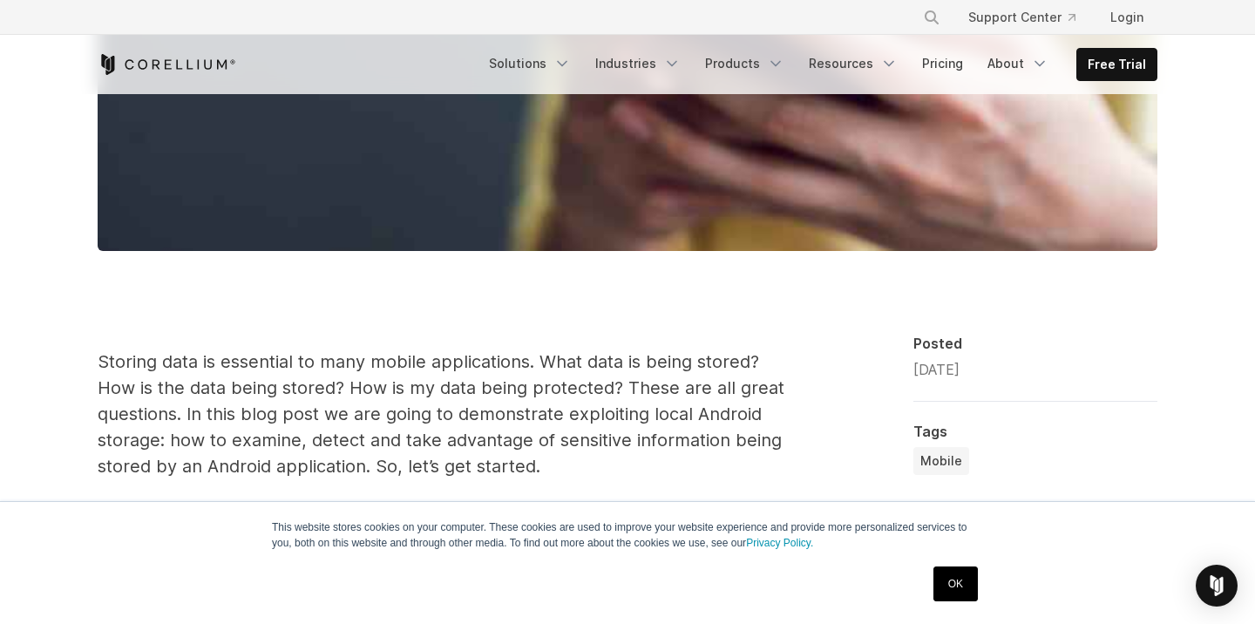 The width and height of the screenshot is (1255, 624). What do you see at coordinates (932, 17) in the screenshot?
I see `button: Search` at bounding box center [932, 17].